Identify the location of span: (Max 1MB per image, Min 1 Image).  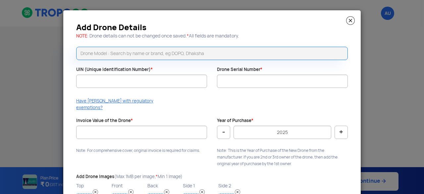
(148, 176).